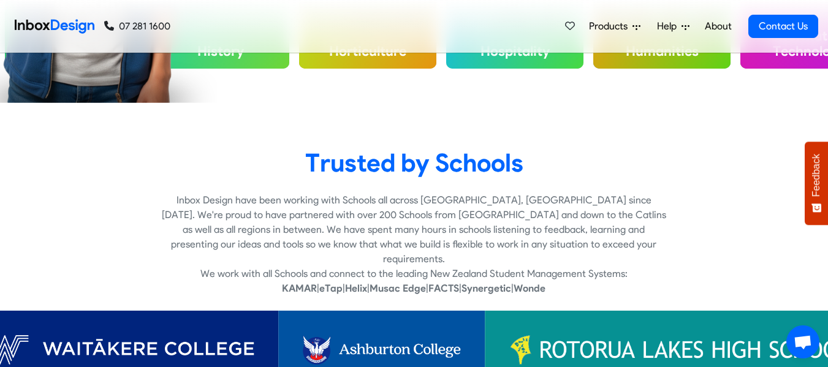  I want to click on div: Open chat, so click(803, 342).